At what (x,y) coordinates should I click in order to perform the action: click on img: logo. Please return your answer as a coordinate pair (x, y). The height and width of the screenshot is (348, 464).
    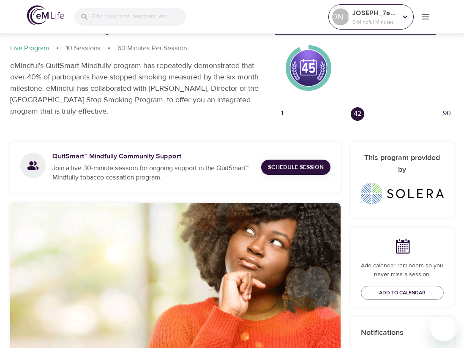
    Looking at the image, I should click on (46, 15).